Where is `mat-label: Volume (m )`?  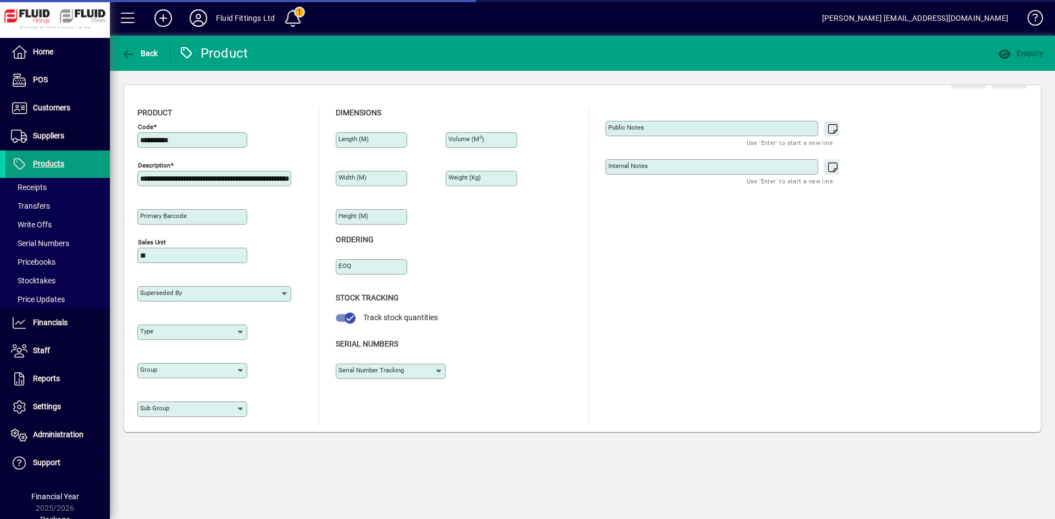
mat-label: Volume (m ) is located at coordinates (466, 139).